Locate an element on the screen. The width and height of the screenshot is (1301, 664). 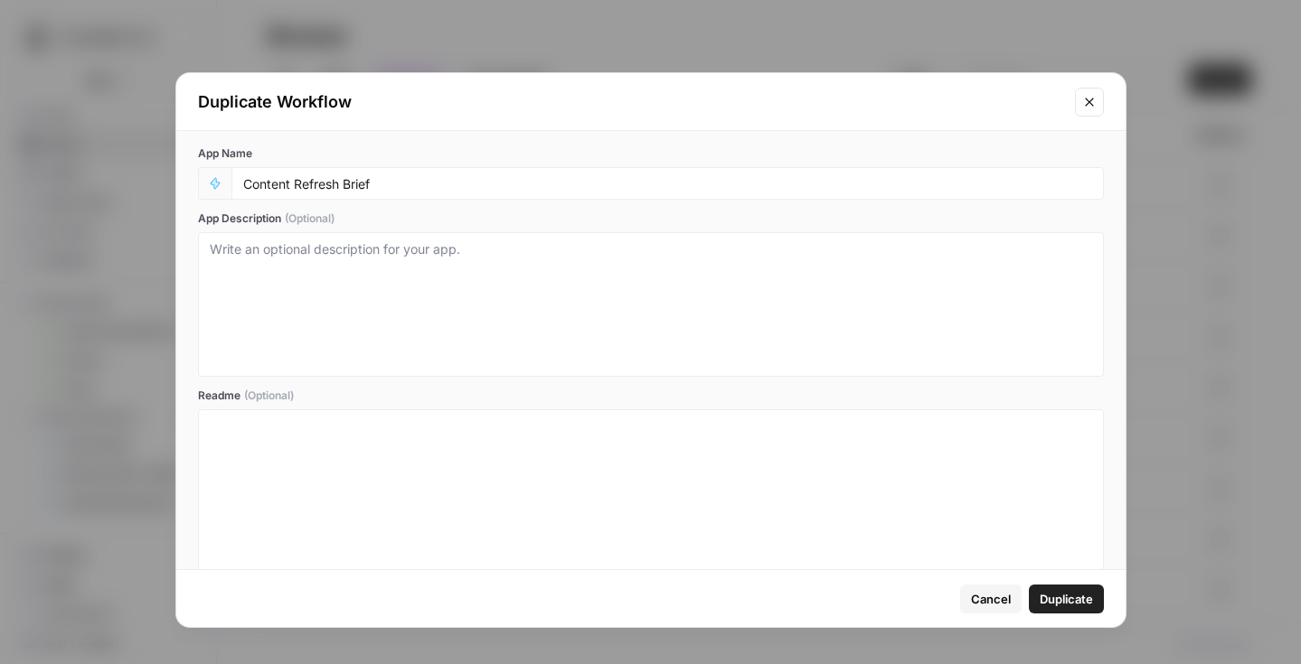
label: App Name is located at coordinates (651, 154).